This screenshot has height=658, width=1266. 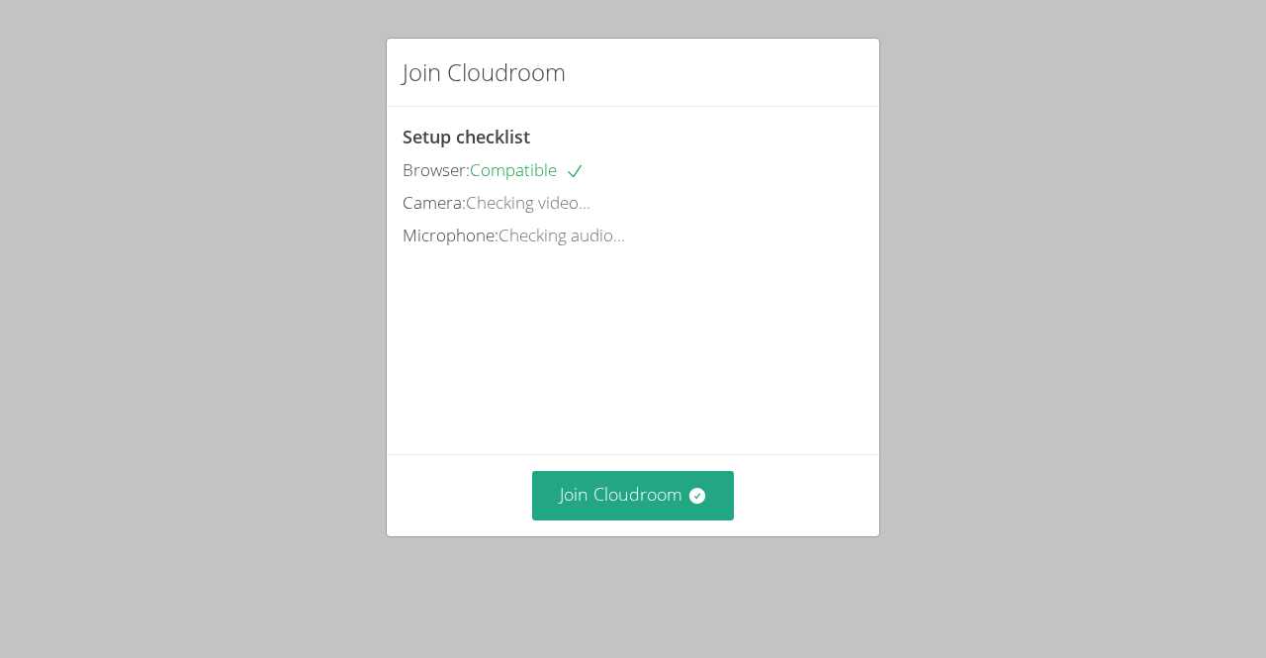 I want to click on span: Browser:, so click(x=436, y=169).